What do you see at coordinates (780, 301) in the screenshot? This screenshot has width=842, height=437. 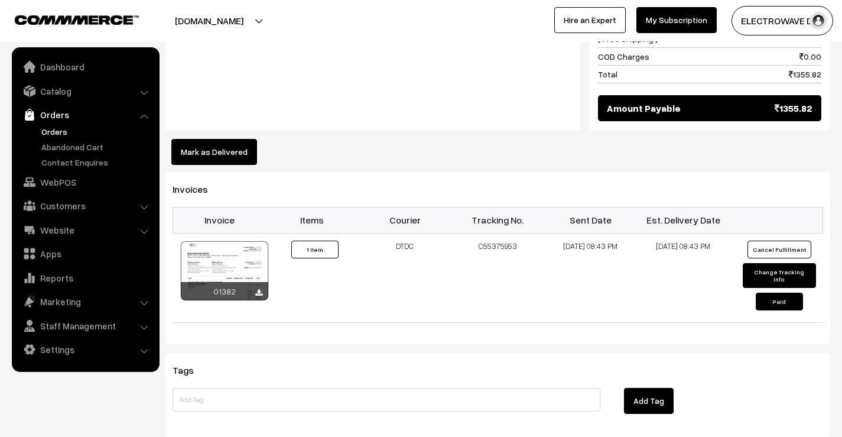 I see `button: Paid` at bounding box center [780, 301].